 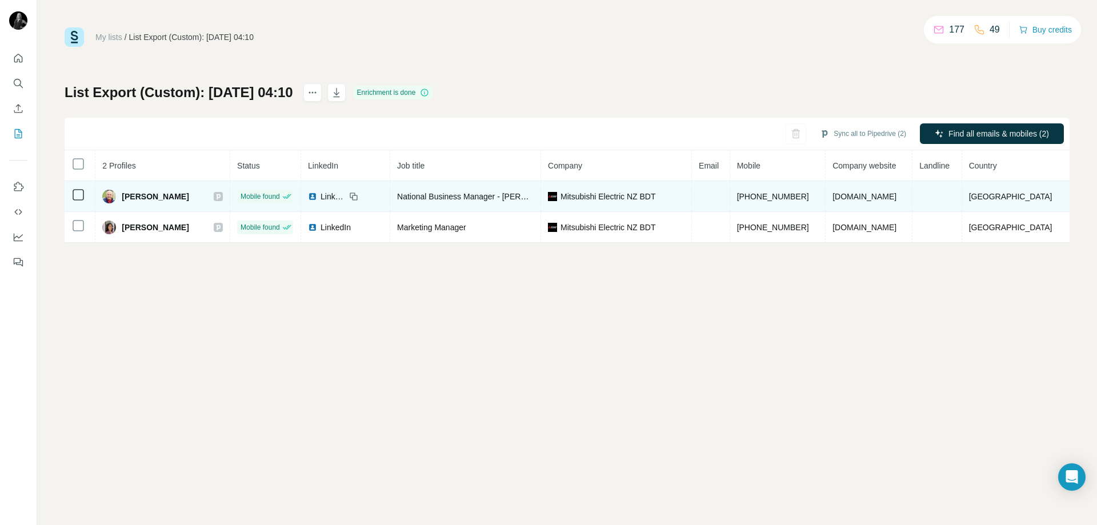 I want to click on span: 2 Profiles, so click(x=119, y=166).